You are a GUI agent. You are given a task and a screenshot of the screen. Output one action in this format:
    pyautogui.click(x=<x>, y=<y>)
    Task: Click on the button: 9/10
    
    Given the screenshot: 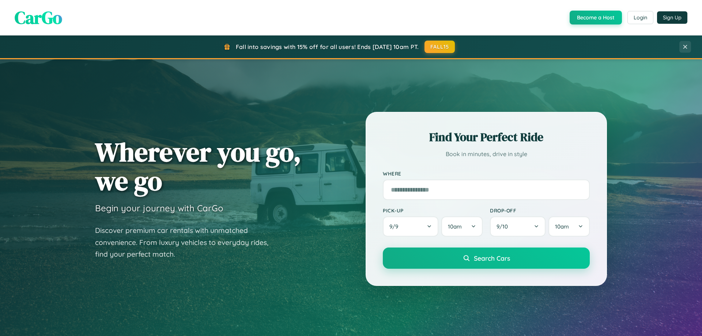 What is the action you would take?
    pyautogui.click(x=518, y=226)
    